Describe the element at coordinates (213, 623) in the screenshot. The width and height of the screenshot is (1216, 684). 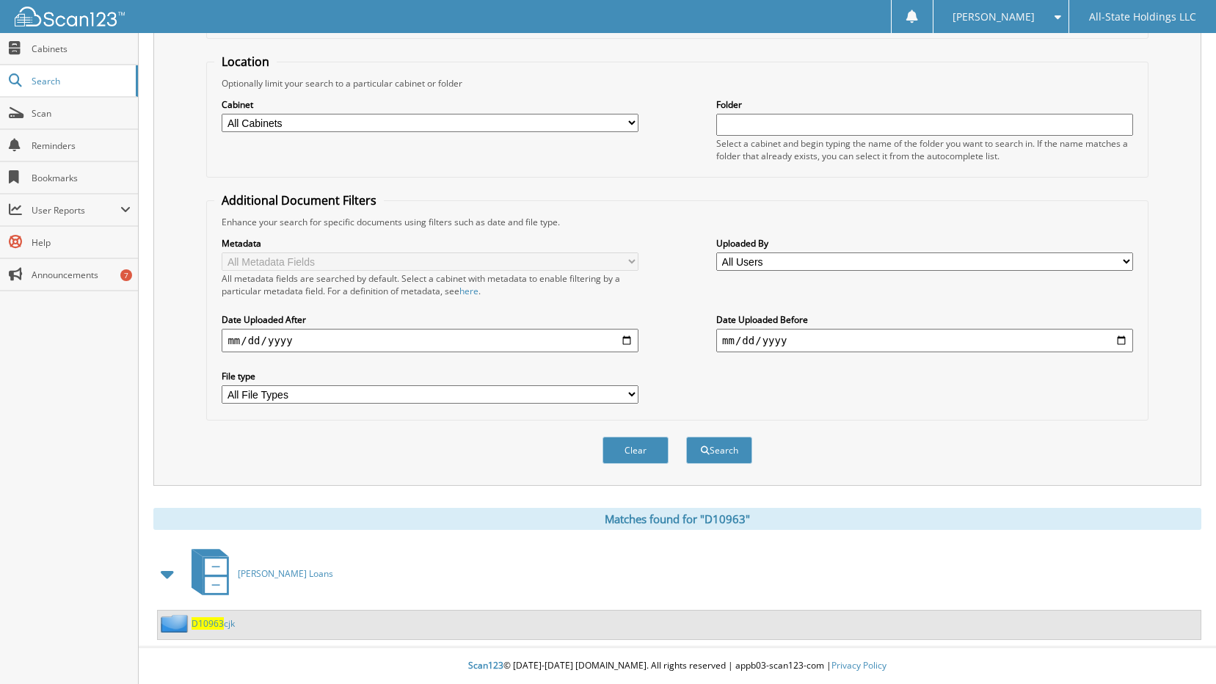
I see `a: D10963cjk` at that location.